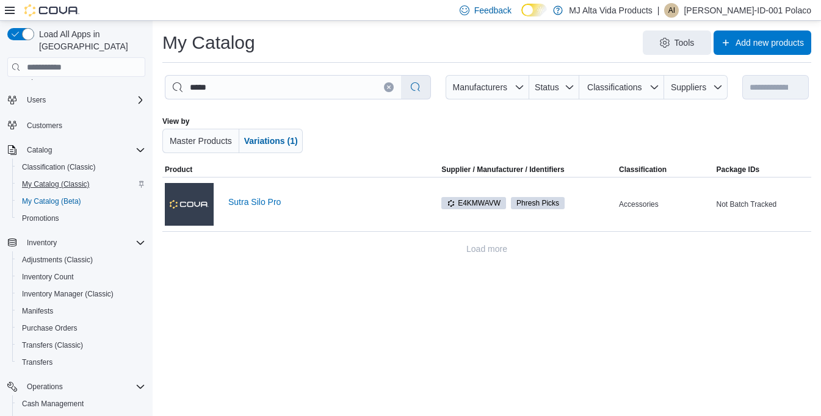 The image size is (821, 416). What do you see at coordinates (665, 204) in the screenshot?
I see `div: Accessories` at bounding box center [665, 204].